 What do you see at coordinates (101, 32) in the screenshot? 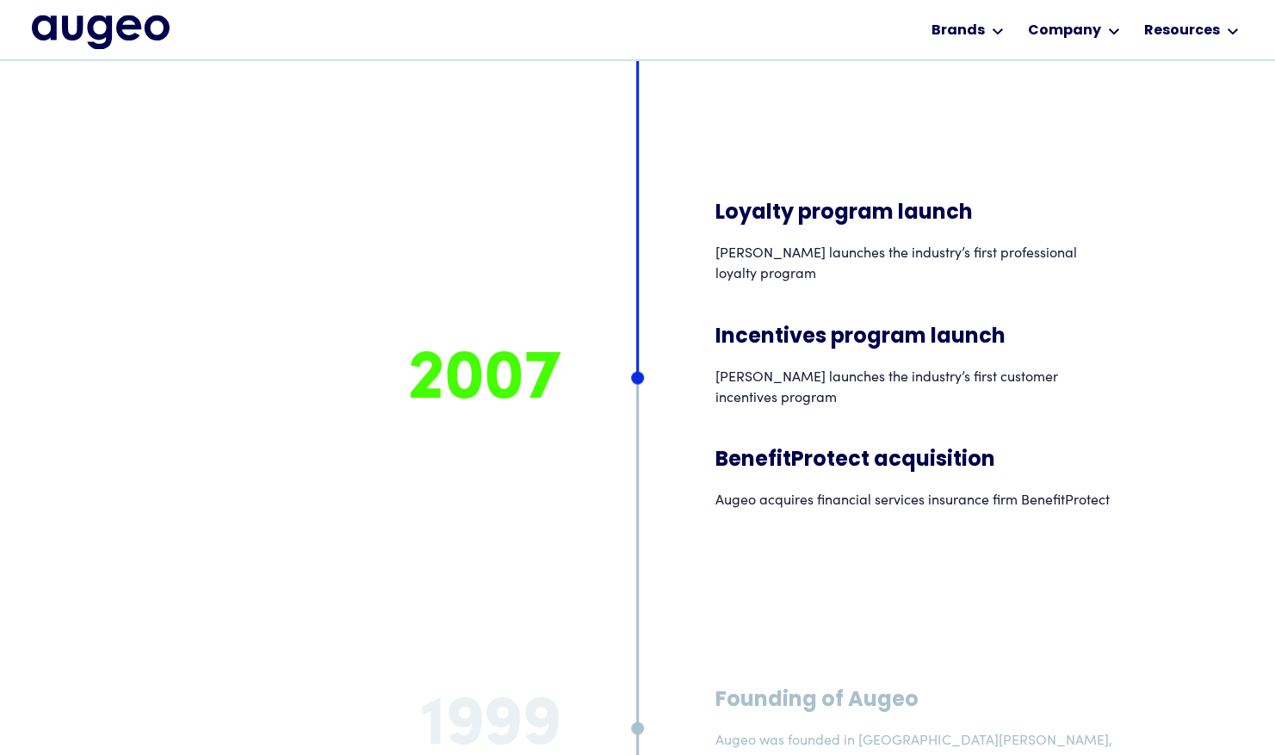
I see `a: home` at bounding box center [101, 32].